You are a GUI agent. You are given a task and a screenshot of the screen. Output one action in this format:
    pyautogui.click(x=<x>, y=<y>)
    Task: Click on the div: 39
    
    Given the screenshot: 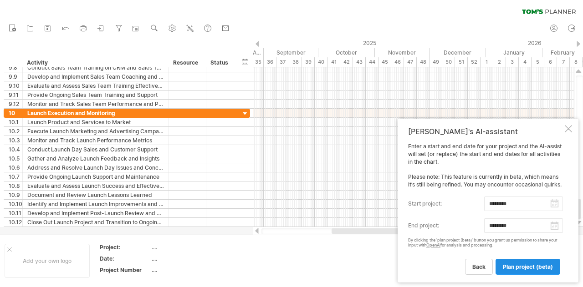 What is the action you would take?
    pyautogui.click(x=308, y=62)
    